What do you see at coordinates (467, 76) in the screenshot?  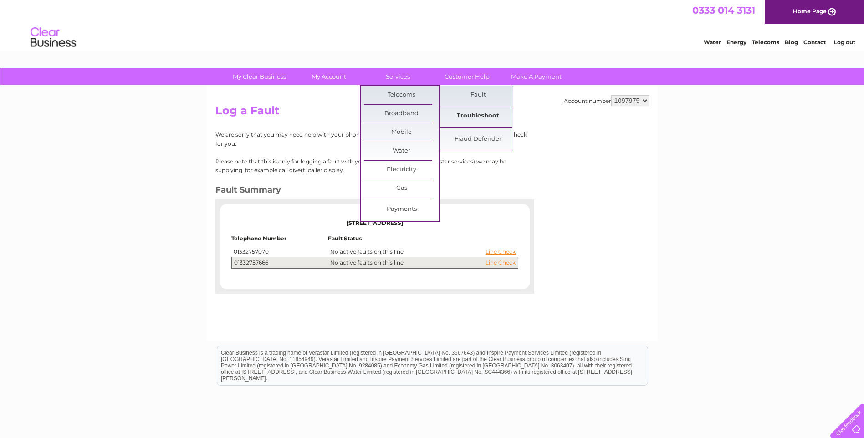 I see `a: Customer Help` at bounding box center [467, 76].